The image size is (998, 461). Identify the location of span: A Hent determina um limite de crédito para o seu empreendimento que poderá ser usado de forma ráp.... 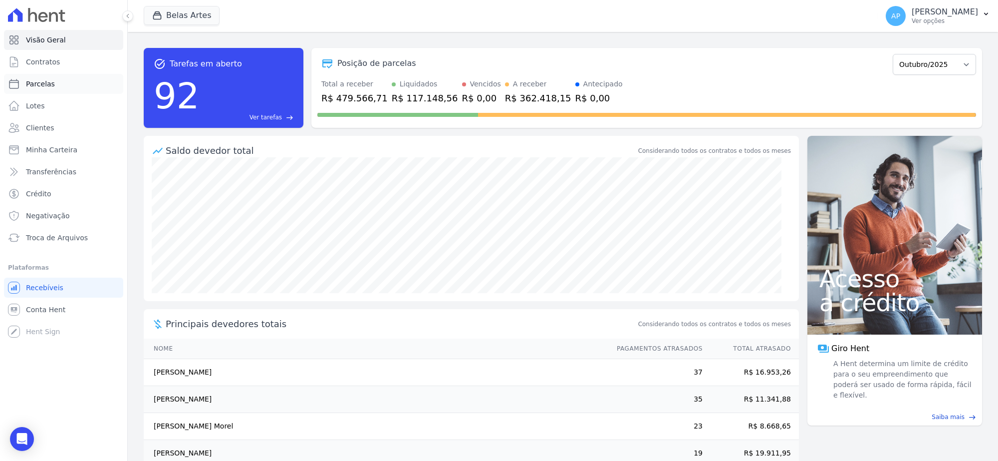
(902, 379).